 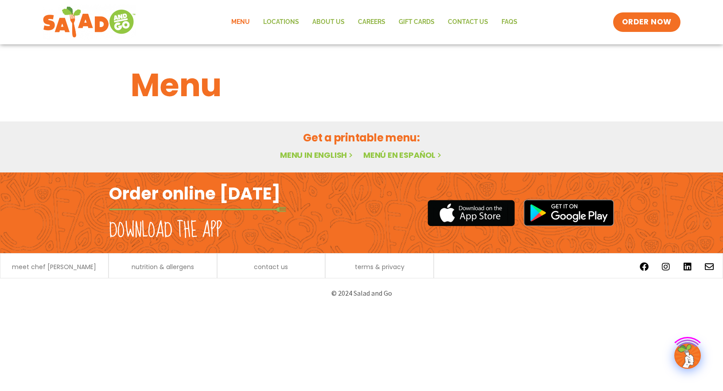 I want to click on a: FAQs, so click(x=509, y=22).